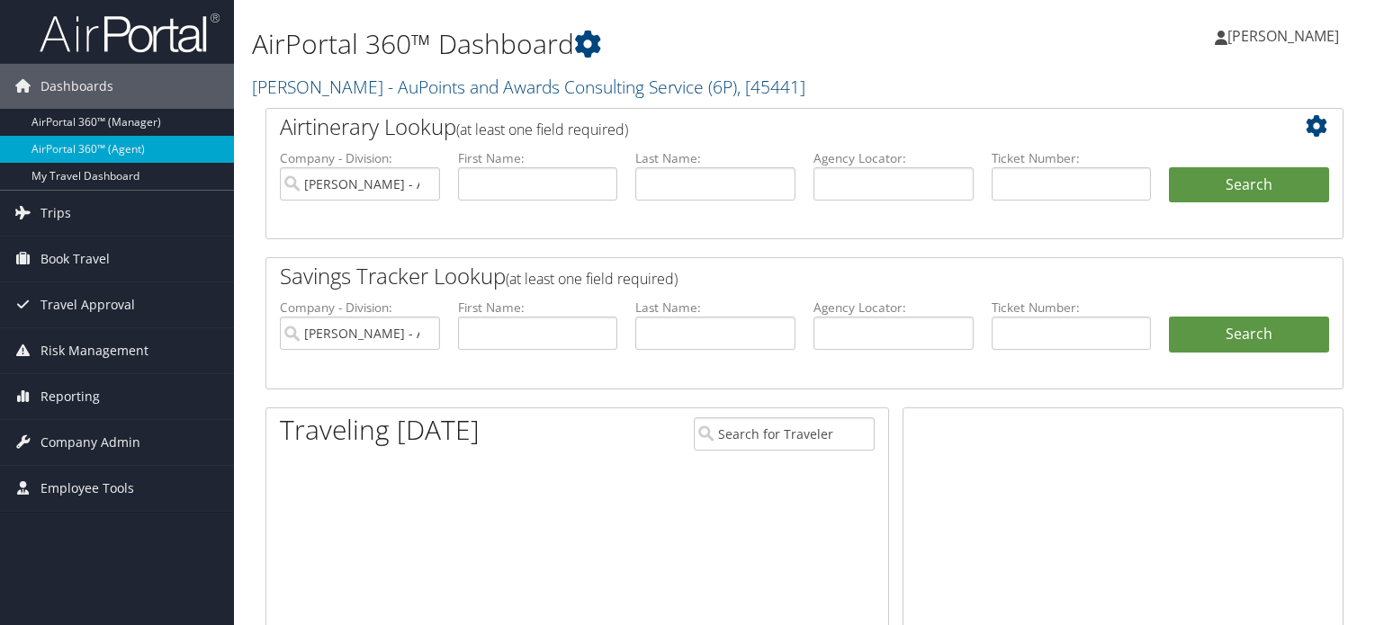 Image resolution: width=1375 pixels, height=625 pixels. What do you see at coordinates (620, 44) in the screenshot?
I see `h1: AirPortal 360™ Dashboard` at bounding box center [620, 44].